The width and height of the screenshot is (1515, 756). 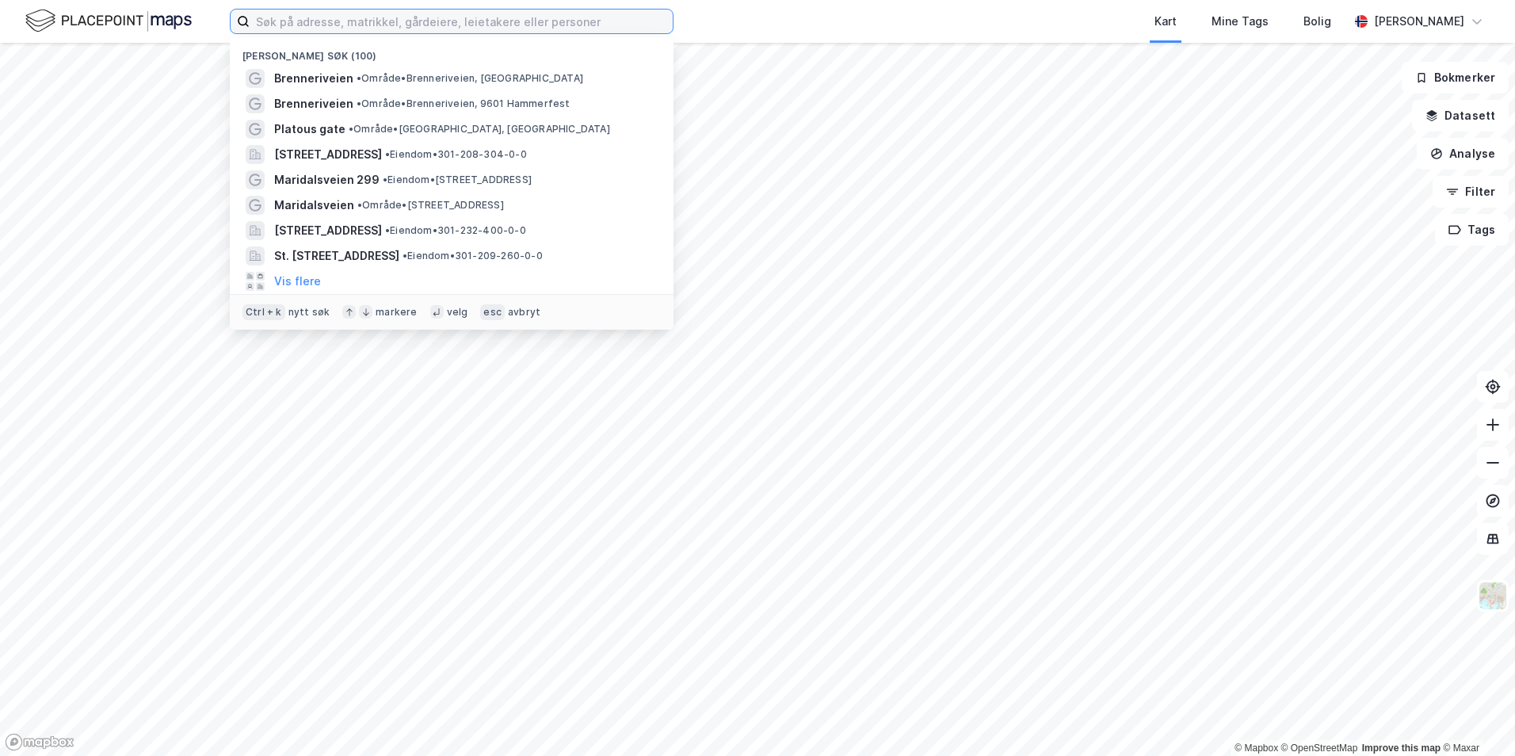 I want to click on div: avbryt, so click(x=524, y=312).